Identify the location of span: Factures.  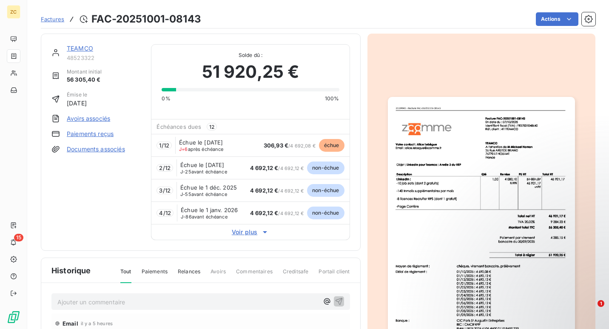
(52, 19).